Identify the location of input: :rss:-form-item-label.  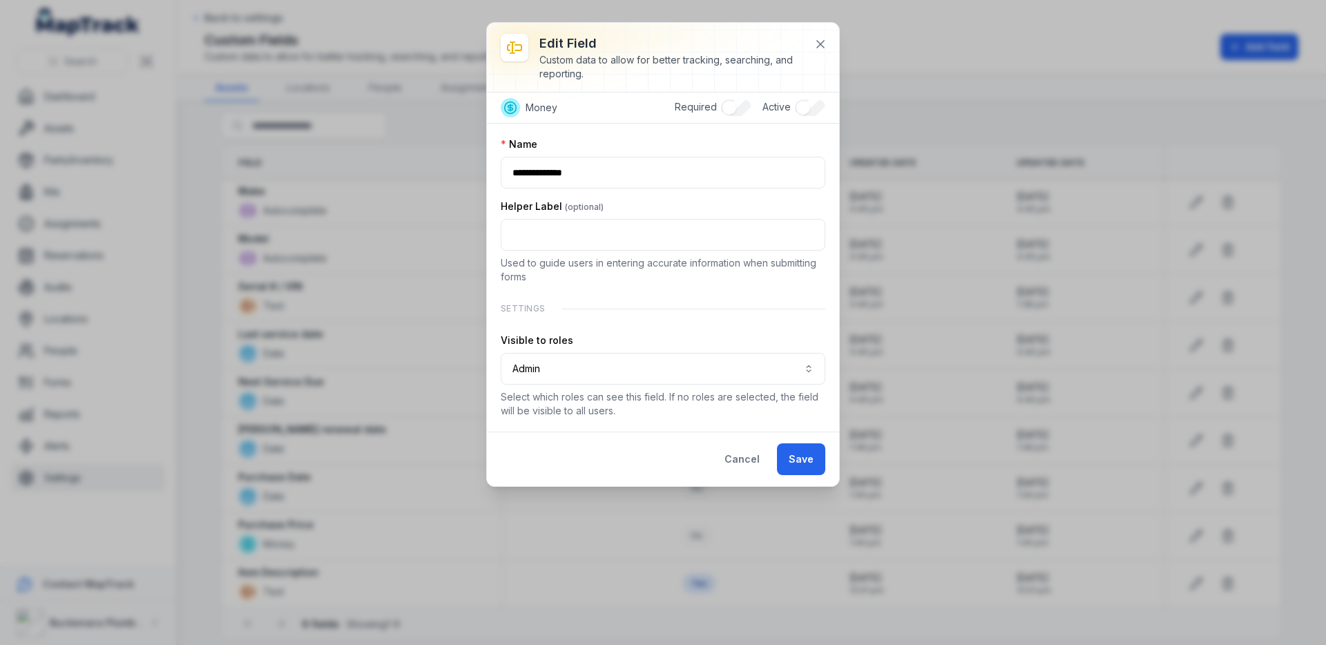
(663, 235).